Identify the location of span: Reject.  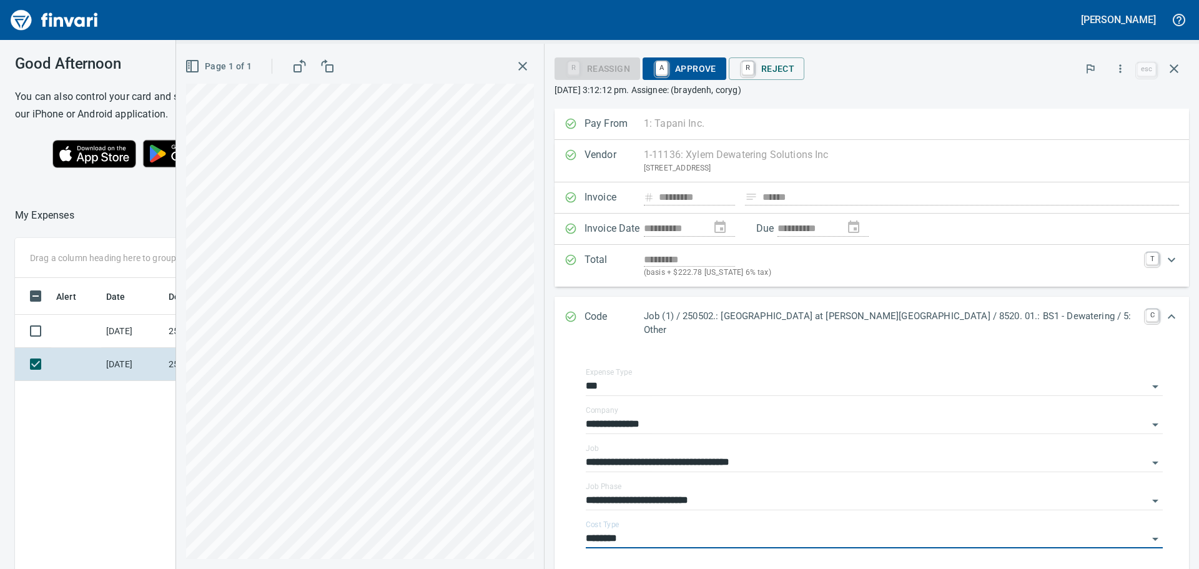
(766, 69).